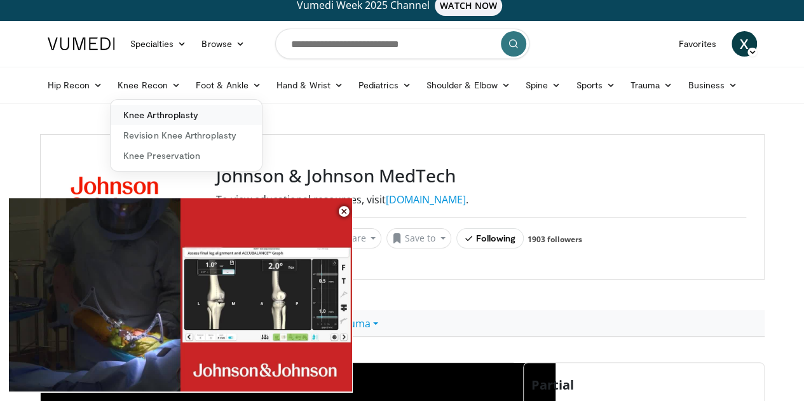  What do you see at coordinates (149, 85) in the screenshot?
I see `a: Knee Recon` at bounding box center [149, 85].